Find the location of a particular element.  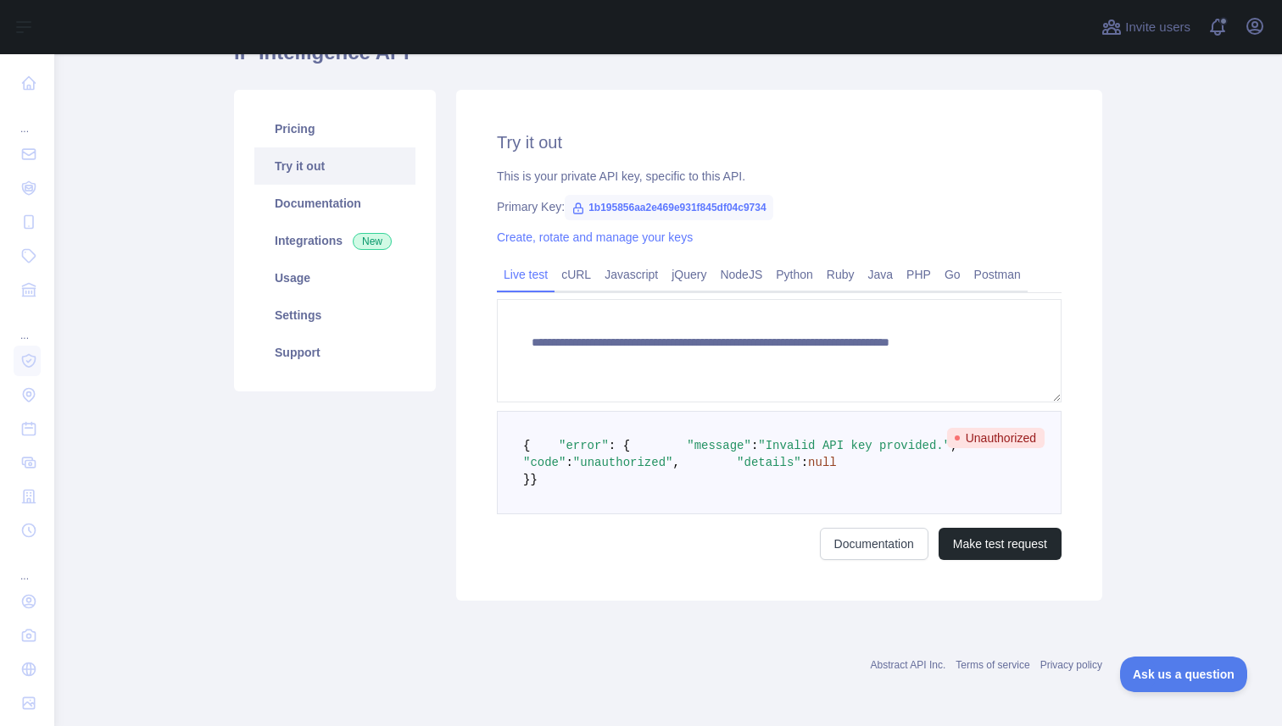

a: jQuery is located at coordinates (688, 275).